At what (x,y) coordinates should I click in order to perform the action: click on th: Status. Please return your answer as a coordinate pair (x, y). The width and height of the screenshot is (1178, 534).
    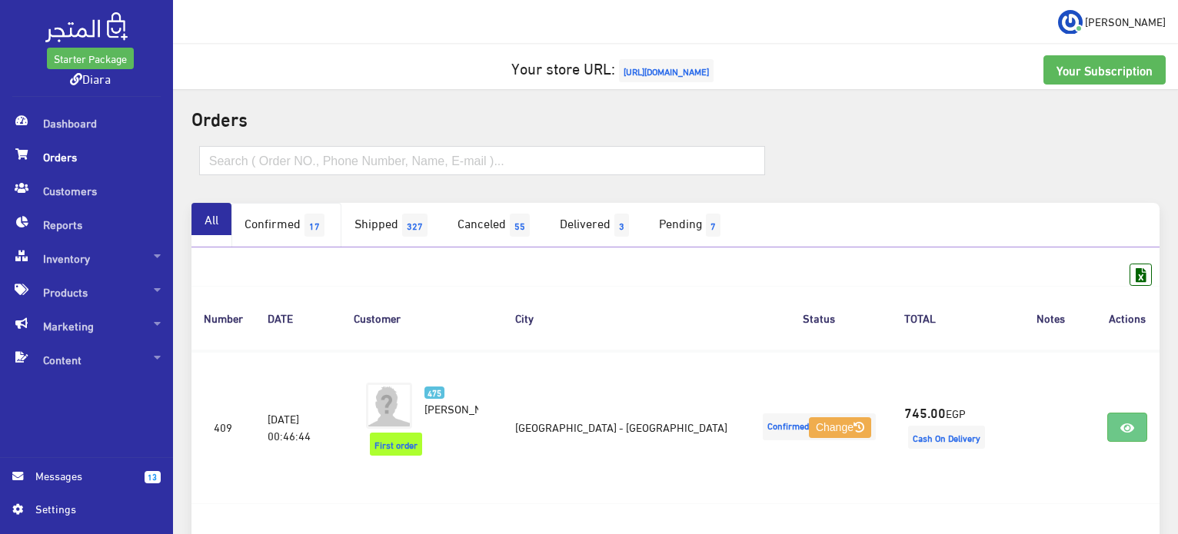
    Looking at the image, I should click on (819, 318).